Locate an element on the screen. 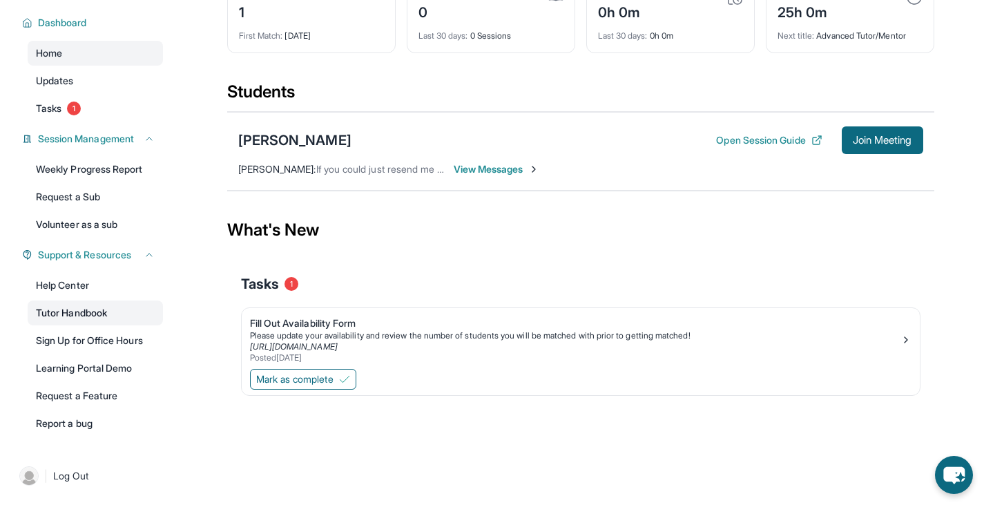 The height and width of the screenshot is (505, 984). div: Students is located at coordinates (581, 96).